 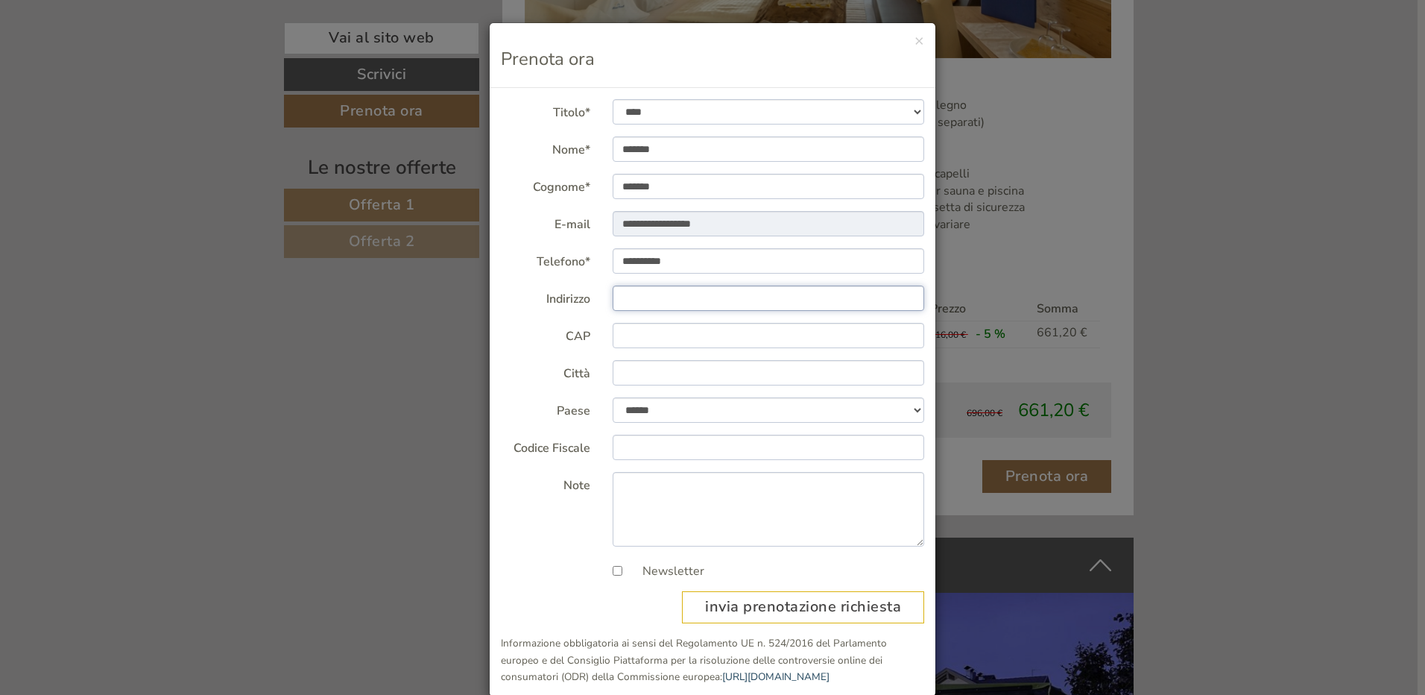 What do you see at coordinates (545, 371) in the screenshot?
I see `label: Città` at bounding box center [545, 371].